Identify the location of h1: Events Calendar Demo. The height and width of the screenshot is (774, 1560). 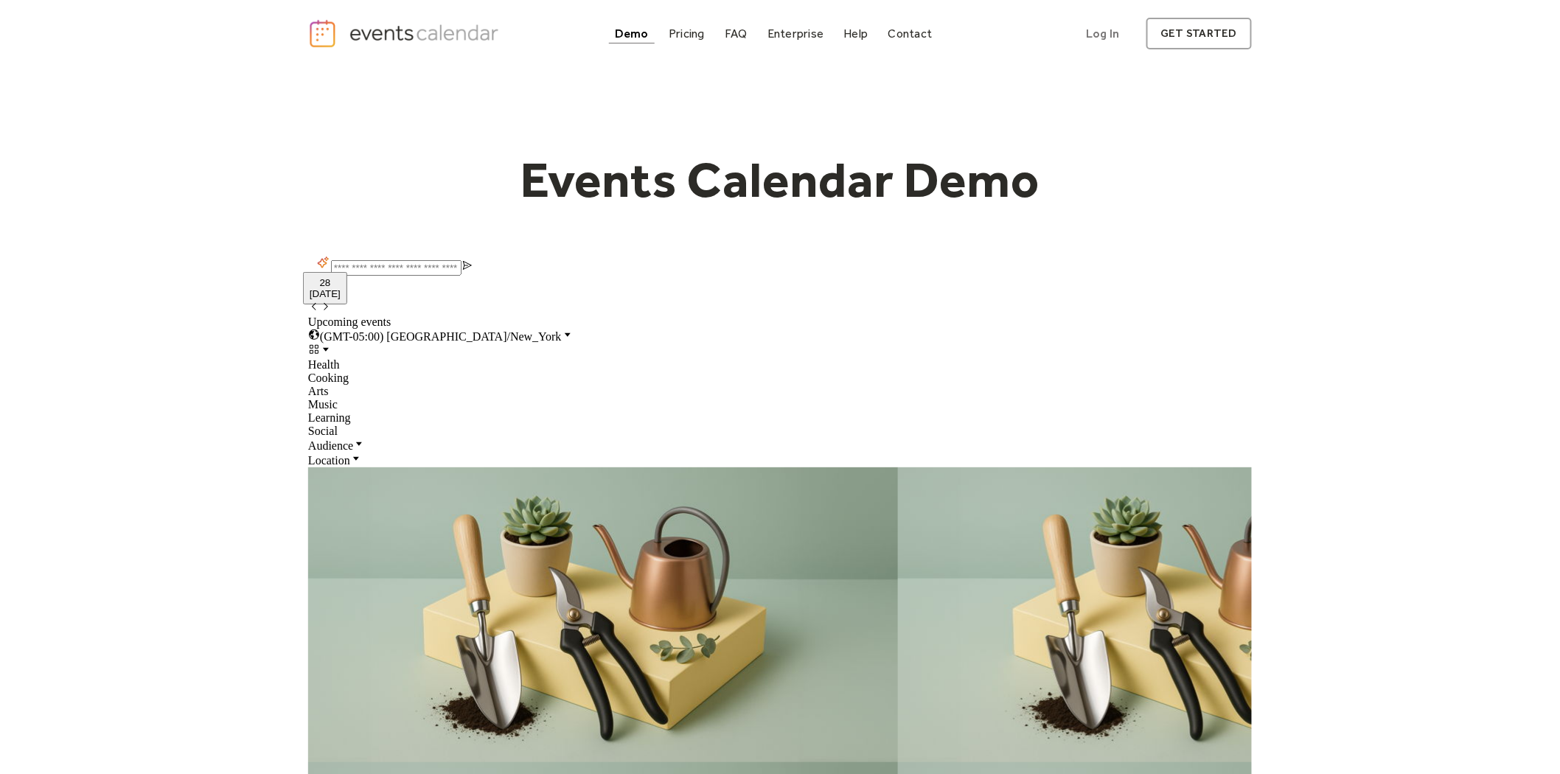
(780, 180).